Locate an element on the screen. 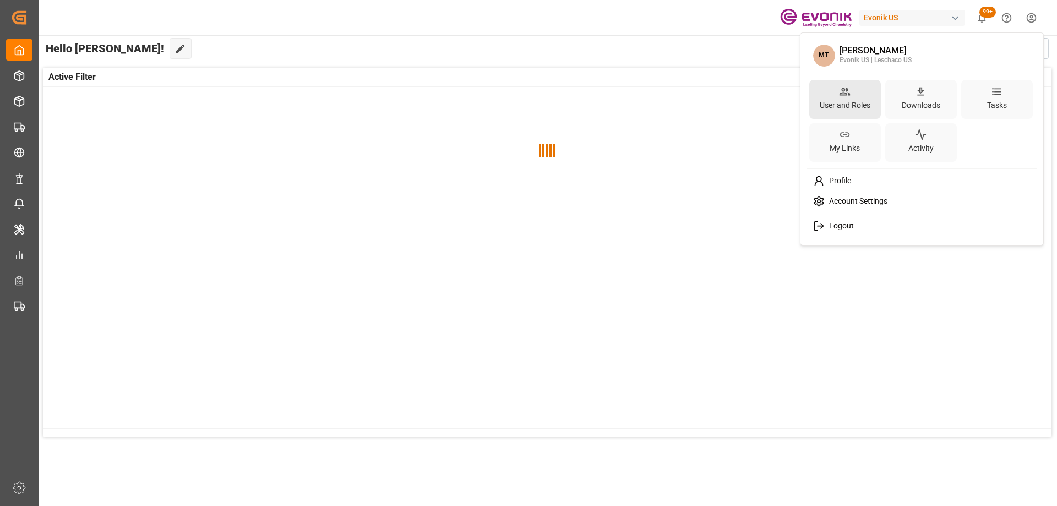  div: User and Roles is located at coordinates (845, 105).